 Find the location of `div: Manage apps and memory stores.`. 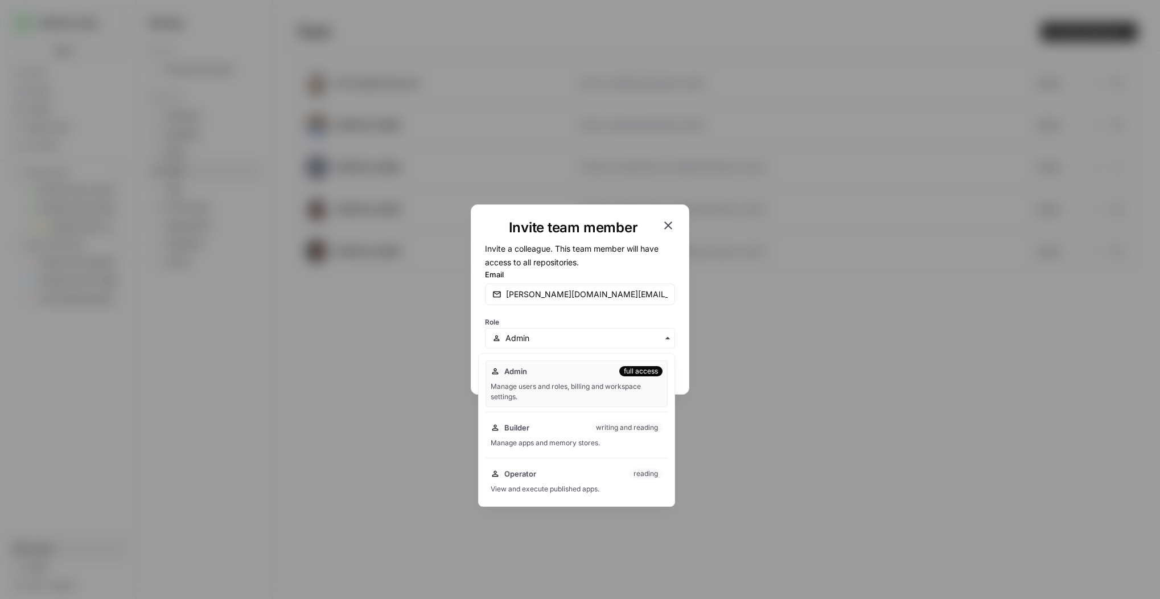

div: Manage apps and memory stores. is located at coordinates (576, 443).